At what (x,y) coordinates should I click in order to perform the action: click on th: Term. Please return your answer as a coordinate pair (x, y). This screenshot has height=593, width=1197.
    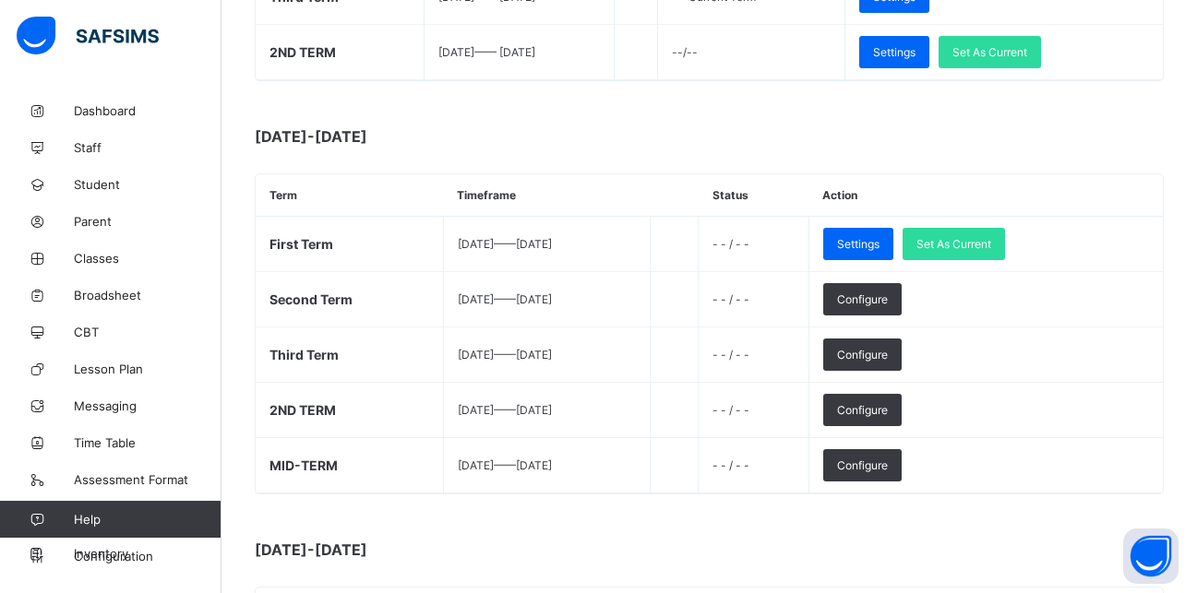
    Looking at the image, I should click on (349, 196).